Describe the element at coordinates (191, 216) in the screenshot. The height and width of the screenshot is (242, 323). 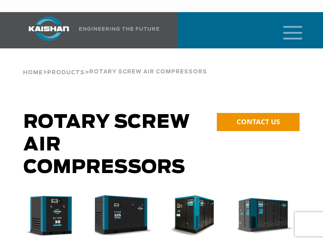
I see `img: krsp150` at that location.